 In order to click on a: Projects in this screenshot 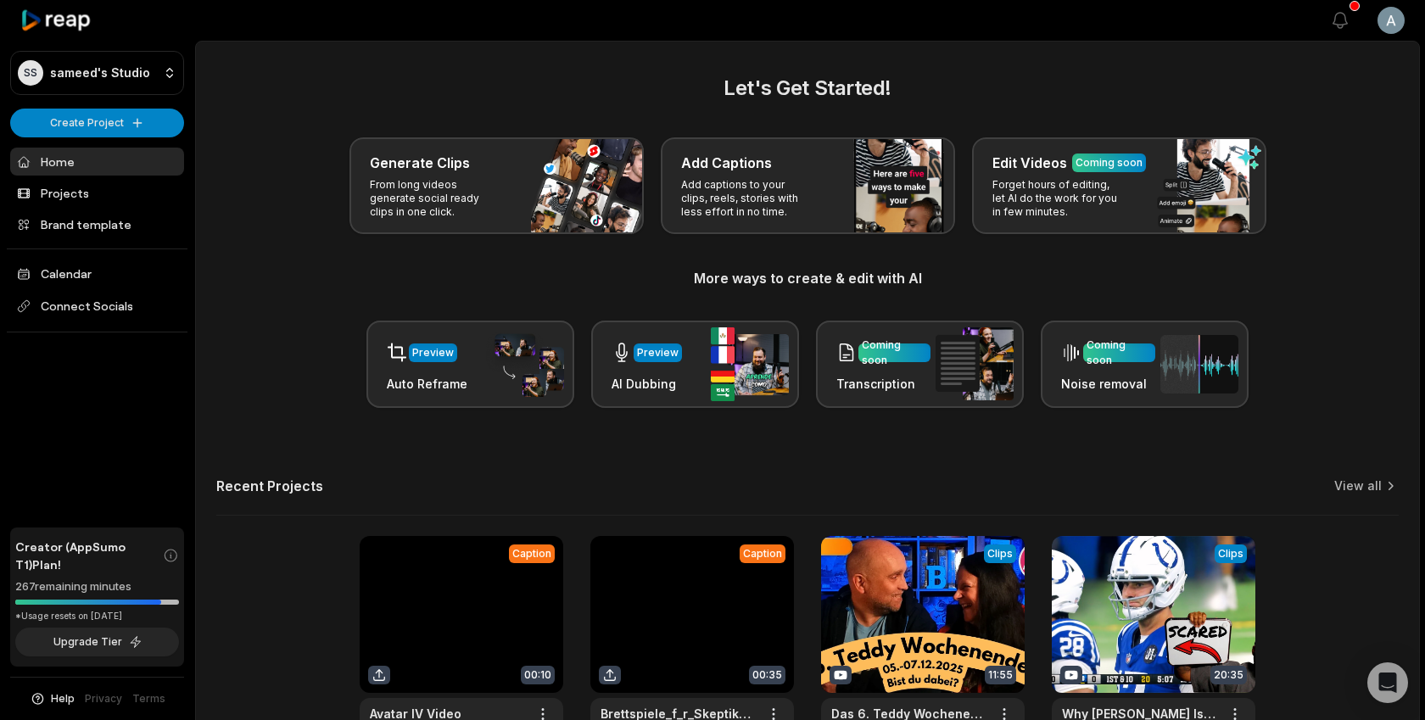, I will do `click(97, 193)`.